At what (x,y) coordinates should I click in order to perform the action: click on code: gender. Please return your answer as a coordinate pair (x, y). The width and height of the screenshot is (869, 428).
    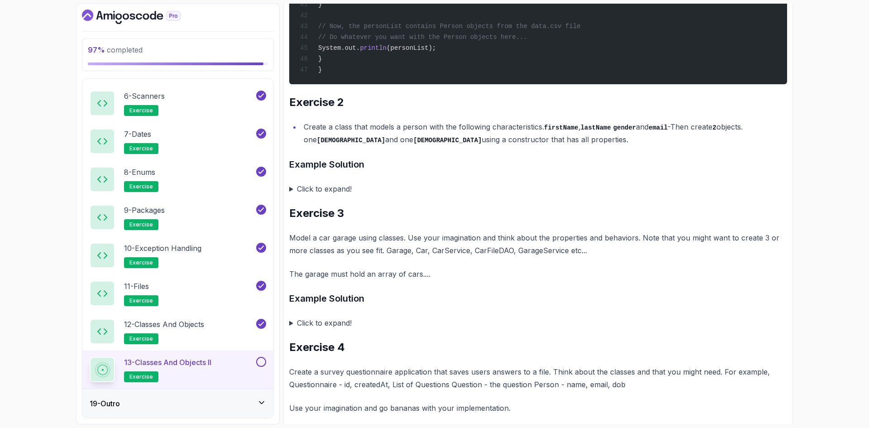
    Looking at the image, I should click on (625, 128).